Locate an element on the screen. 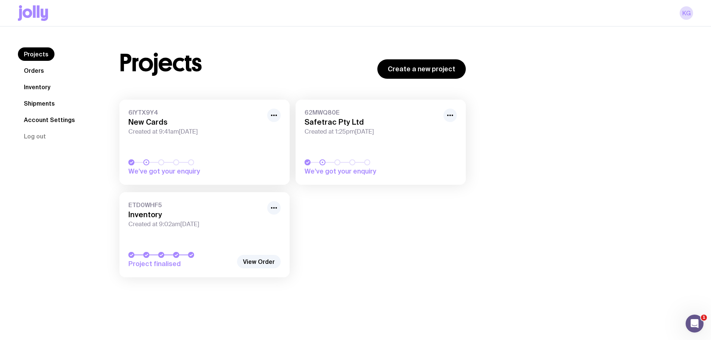 Image resolution: width=711 pixels, height=340 pixels. span: 6IYTX9Y4 is located at coordinates (196, 112).